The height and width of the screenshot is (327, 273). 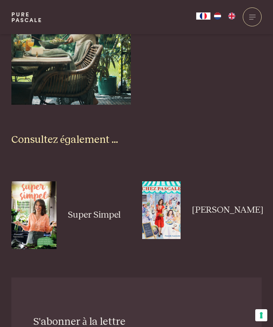 What do you see at coordinates (34, 215) in the screenshot?
I see `img: Très simple` at bounding box center [34, 215].